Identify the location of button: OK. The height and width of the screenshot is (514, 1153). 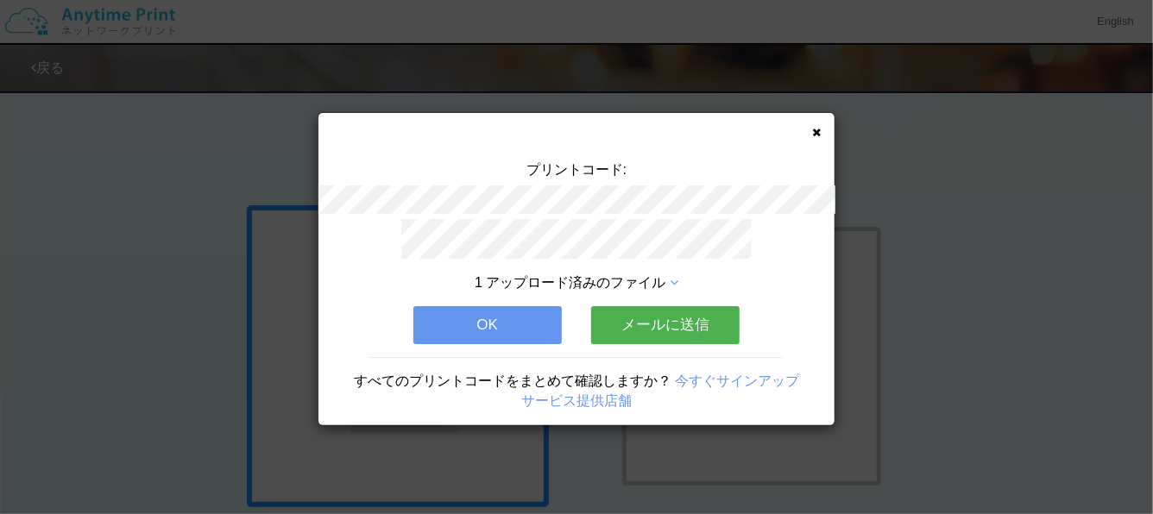
(487, 325).